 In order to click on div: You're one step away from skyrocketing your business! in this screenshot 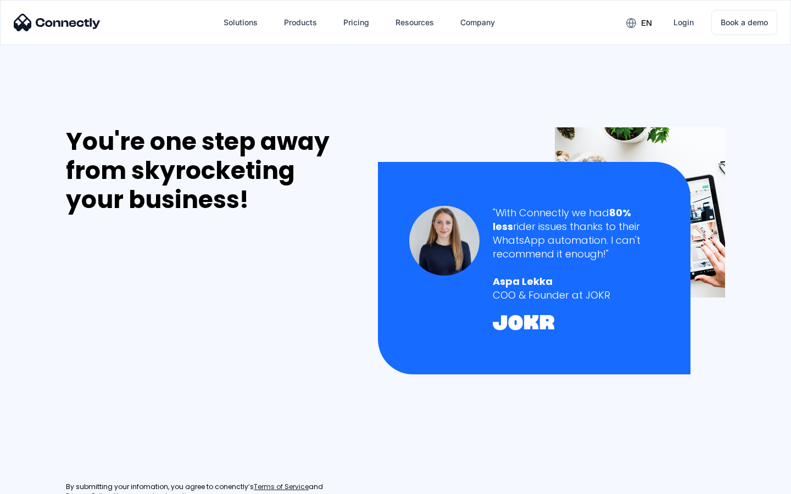, I will do `click(210, 171)`.